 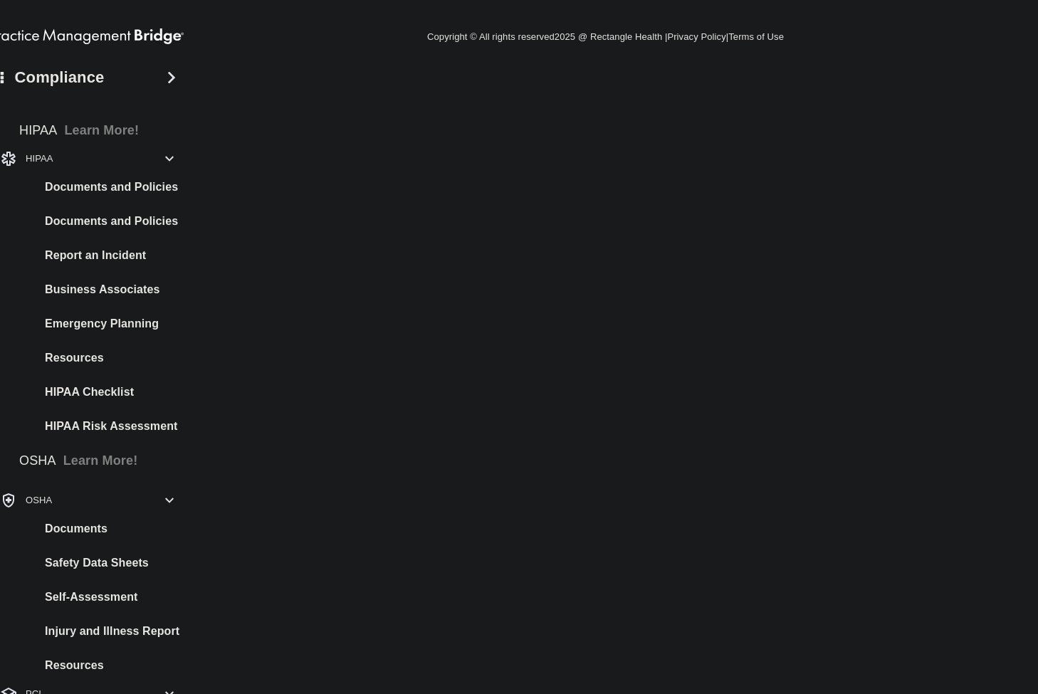 I want to click on p: Self-Assessment, so click(x=106, y=597).